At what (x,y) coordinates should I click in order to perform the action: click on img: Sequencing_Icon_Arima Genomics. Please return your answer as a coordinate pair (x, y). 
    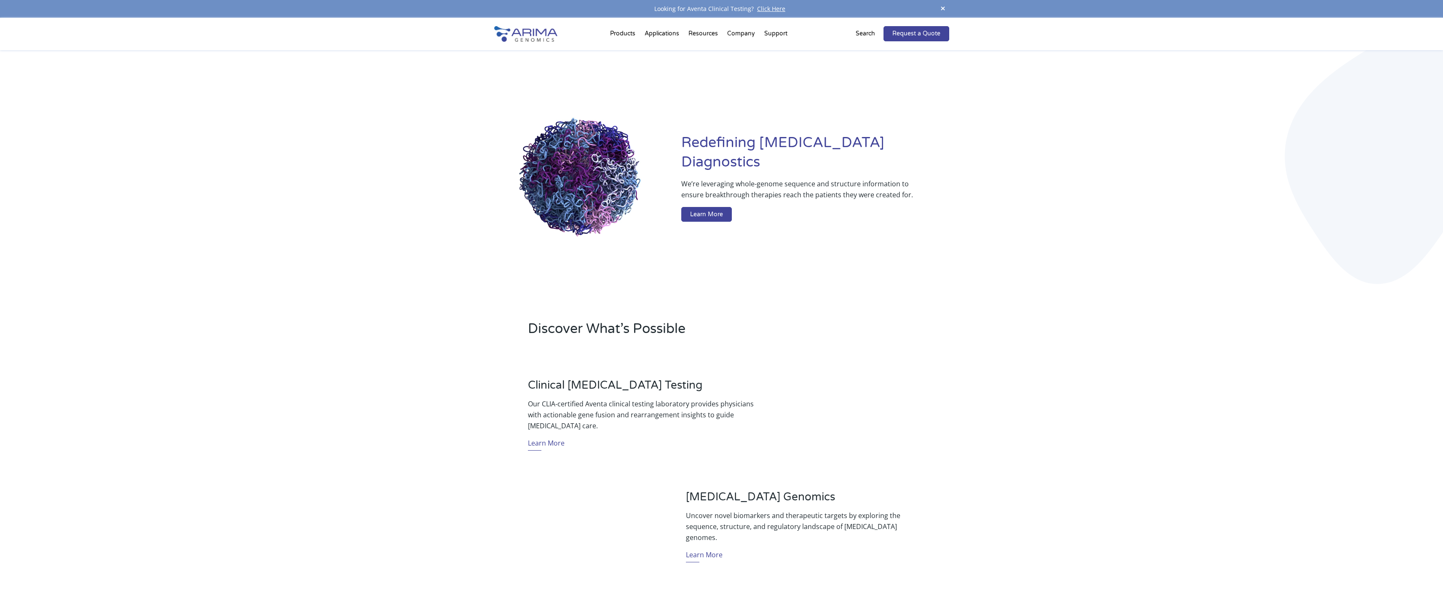
    Looking at the image, I should click on (578, 529).